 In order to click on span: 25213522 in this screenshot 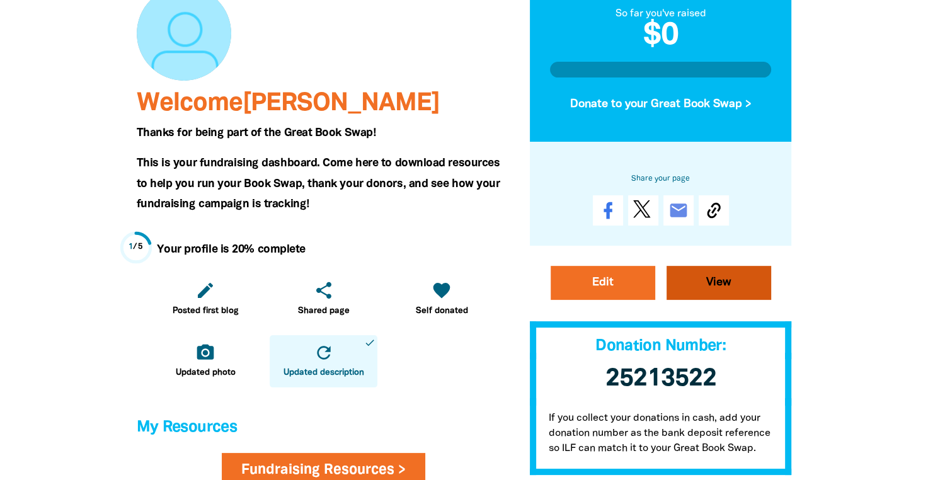, I will do `click(661, 379)`.